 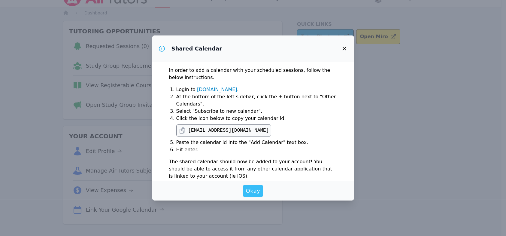 What do you see at coordinates (257, 89) in the screenshot?
I see `li: Login to .` at bounding box center [257, 89].